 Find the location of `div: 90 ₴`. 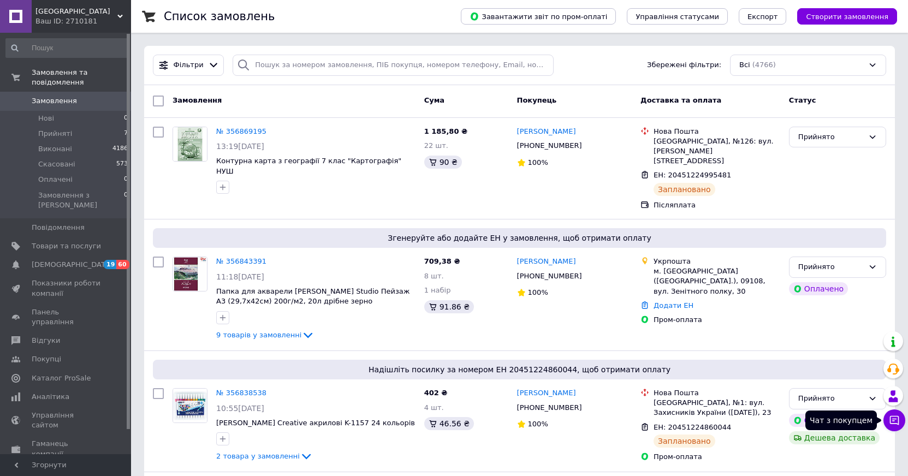

div: 90 ₴ is located at coordinates (443, 162).